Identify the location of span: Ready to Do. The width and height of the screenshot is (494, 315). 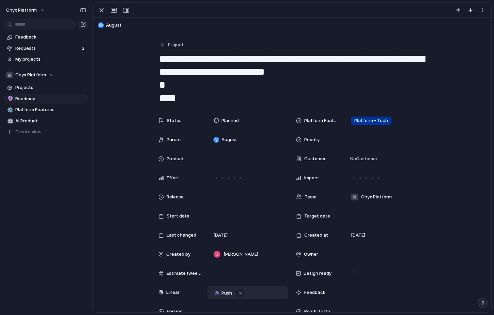
(317, 311).